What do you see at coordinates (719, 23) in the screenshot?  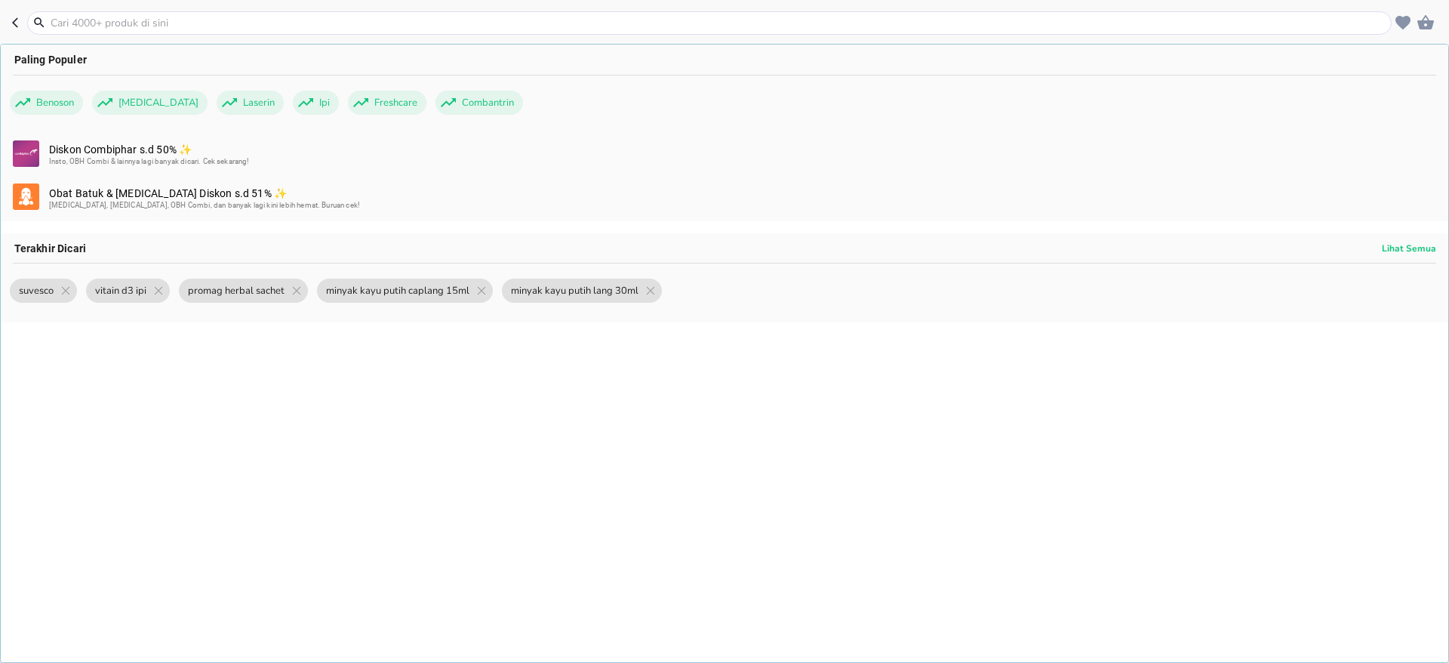 I see `input: Cari 4000+ produk di sini` at bounding box center [719, 23].